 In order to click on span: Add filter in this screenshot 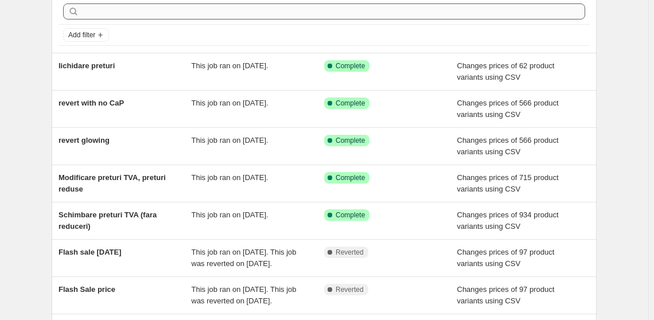, I will do `click(81, 35)`.